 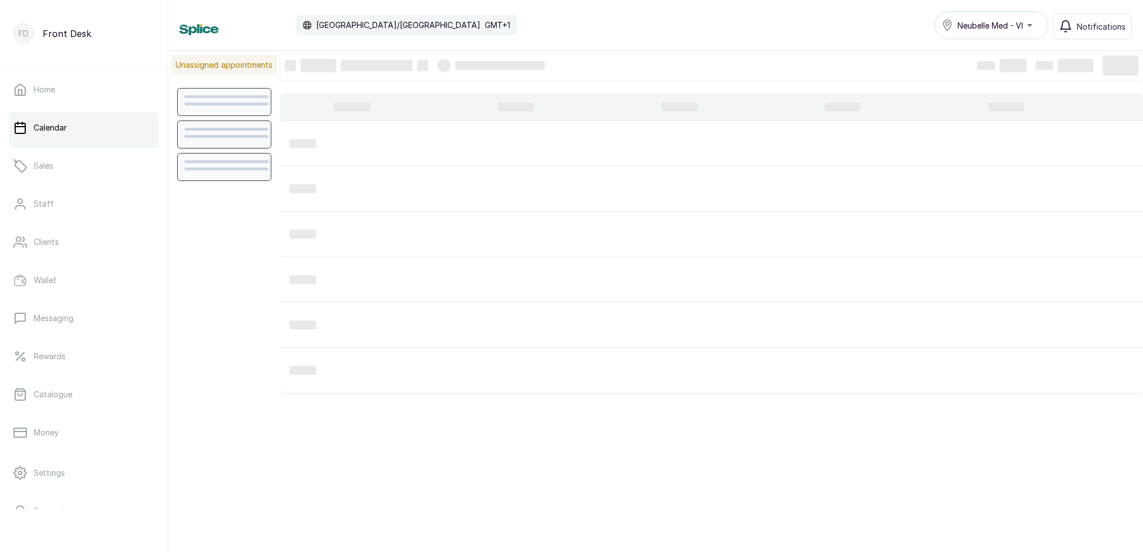 I want to click on p: Sales, so click(x=43, y=166).